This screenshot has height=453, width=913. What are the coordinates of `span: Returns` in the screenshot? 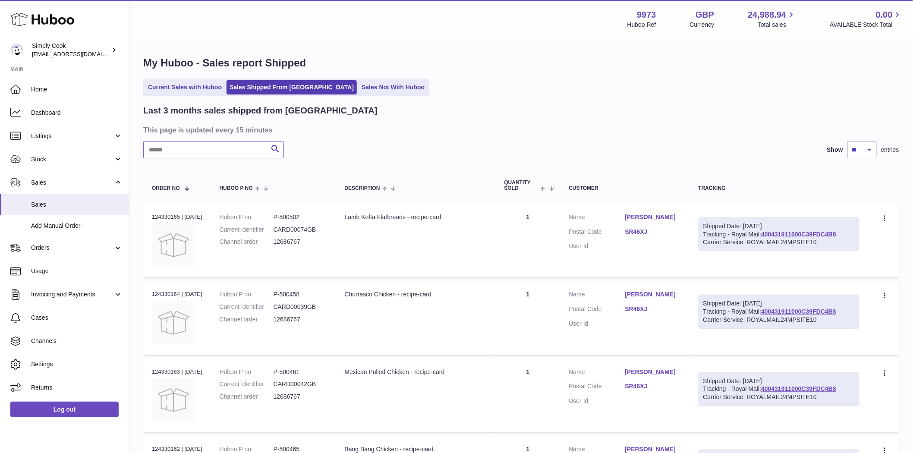 It's located at (77, 388).